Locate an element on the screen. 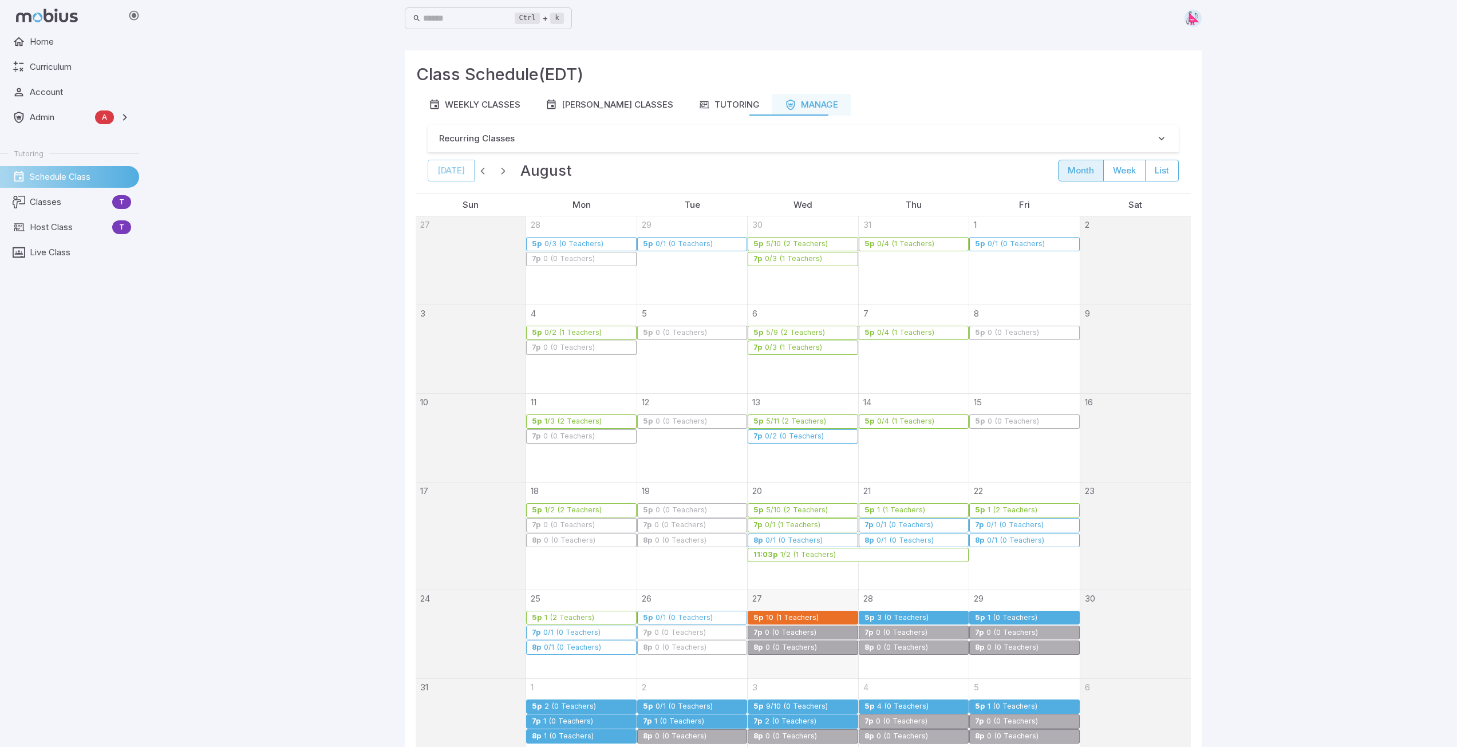 This screenshot has height=747, width=1457. div: 1 (2 Teachers) is located at coordinates (569, 618).